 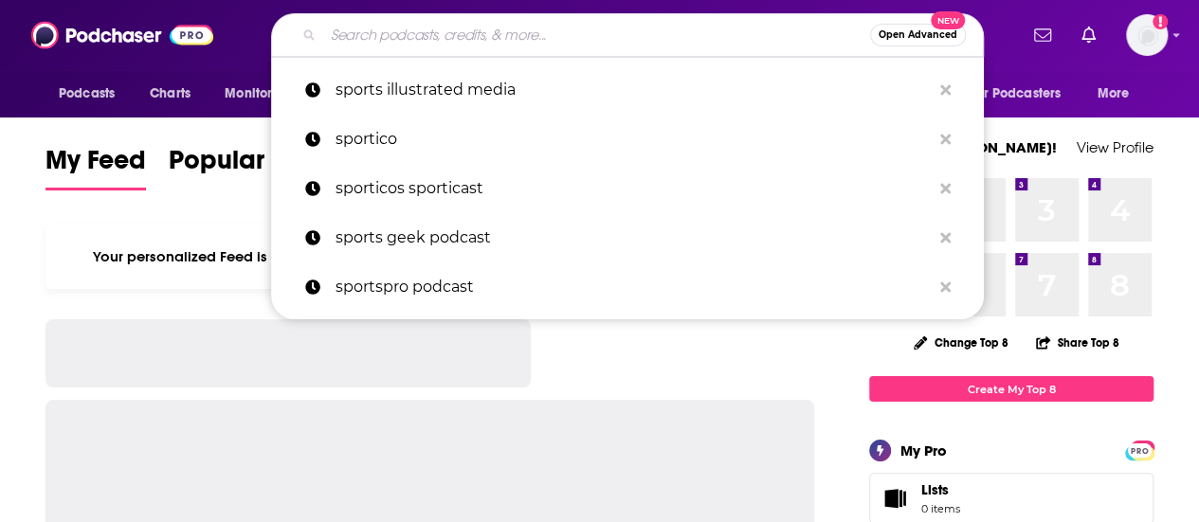 What do you see at coordinates (627, 35) in the screenshot?
I see `div: Search podcasts, credits, & more...` at bounding box center [627, 35].